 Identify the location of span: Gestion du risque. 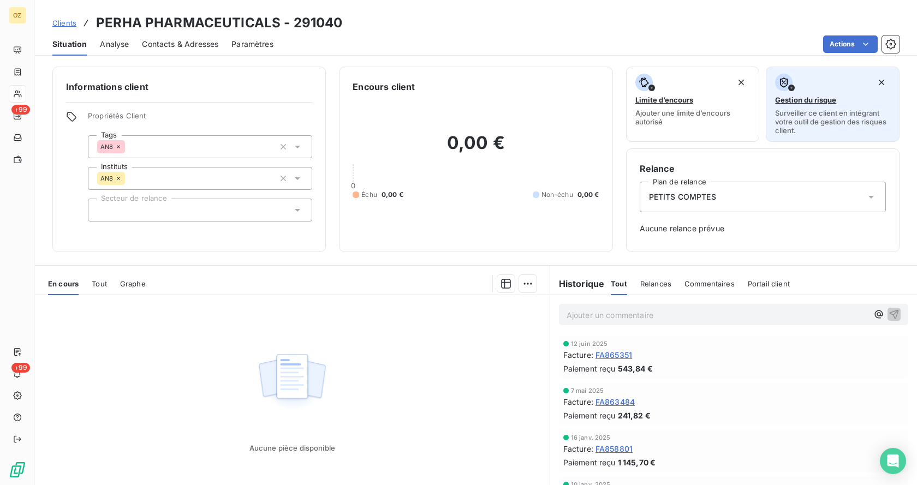
(806, 100).